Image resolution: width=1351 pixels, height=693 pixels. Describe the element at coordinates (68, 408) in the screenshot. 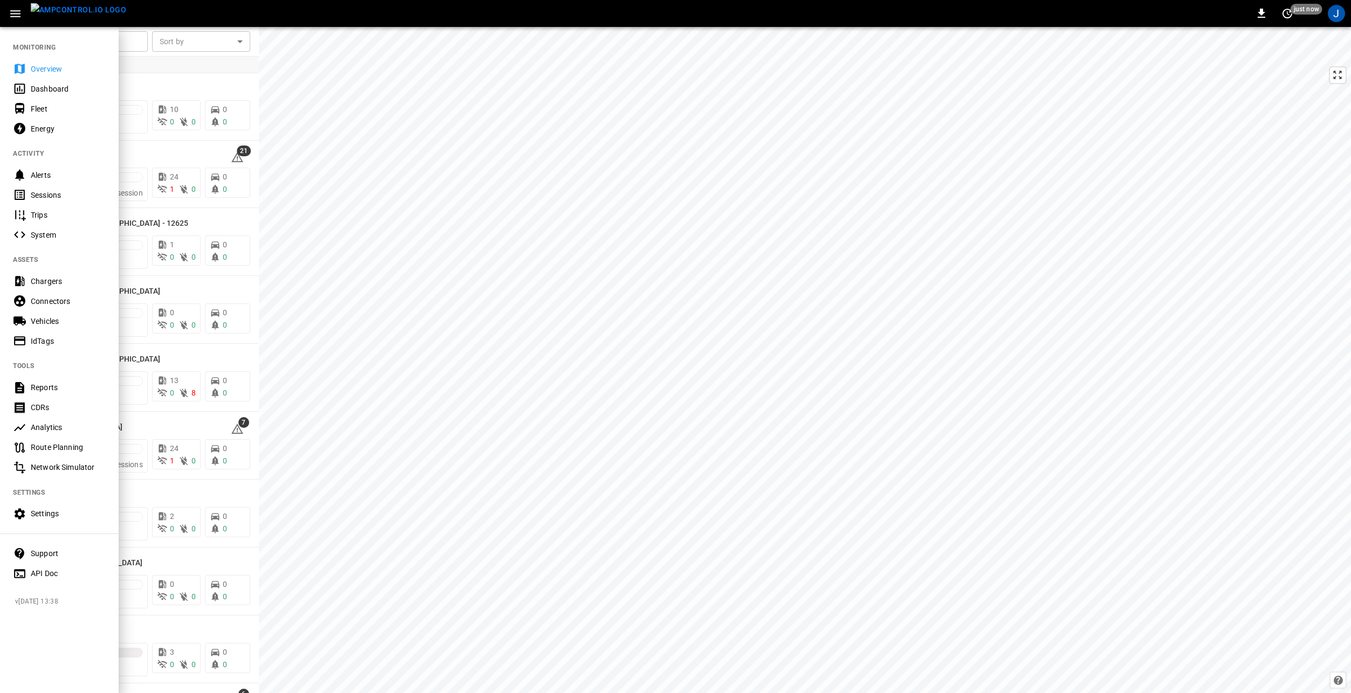

I see `div: CDRs` at that location.